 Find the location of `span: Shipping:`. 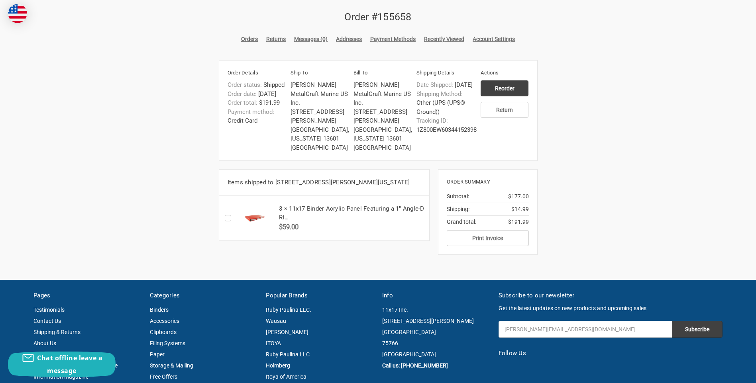

span: Shipping: is located at coordinates (458, 209).